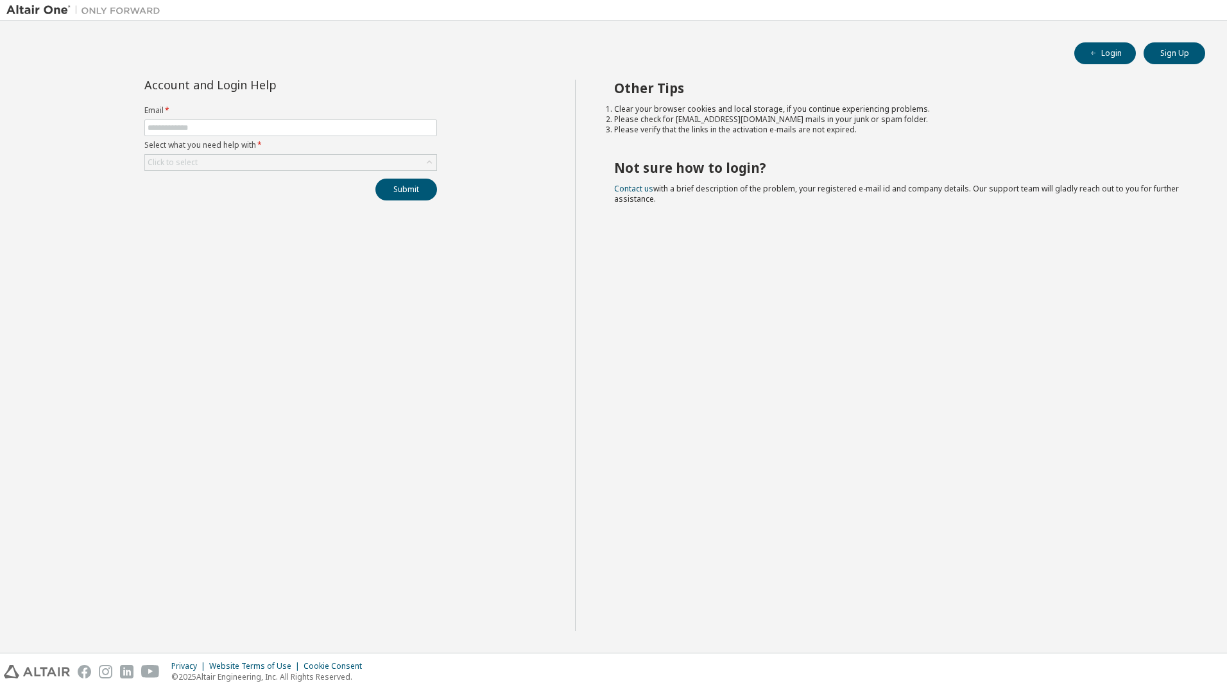 The image size is (1227, 690). What do you see at coordinates (126, 671) in the screenshot?
I see `img: linkedin.svg` at bounding box center [126, 671].